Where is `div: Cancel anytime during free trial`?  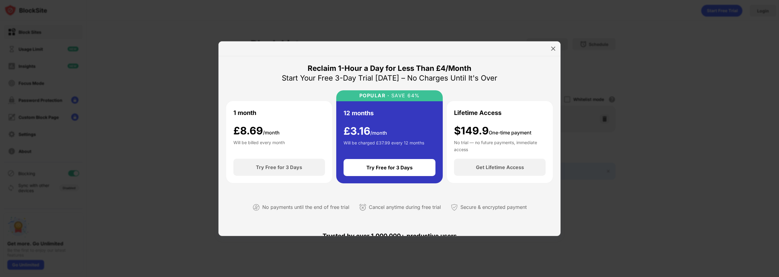
div: Cancel anytime during free trial is located at coordinates (405, 207).